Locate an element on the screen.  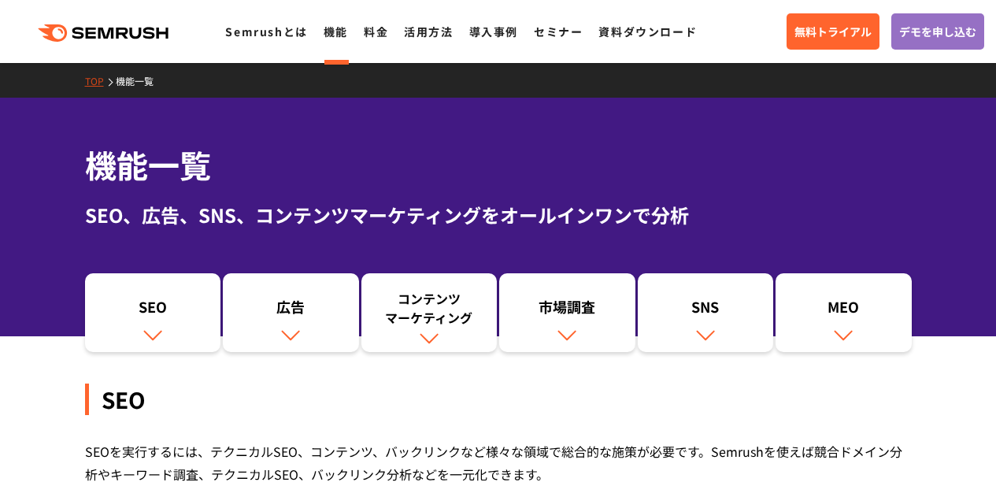
div: SEO、広告、SNS、コンテンツマーケティングをオールインワンで分析 is located at coordinates (499, 215).